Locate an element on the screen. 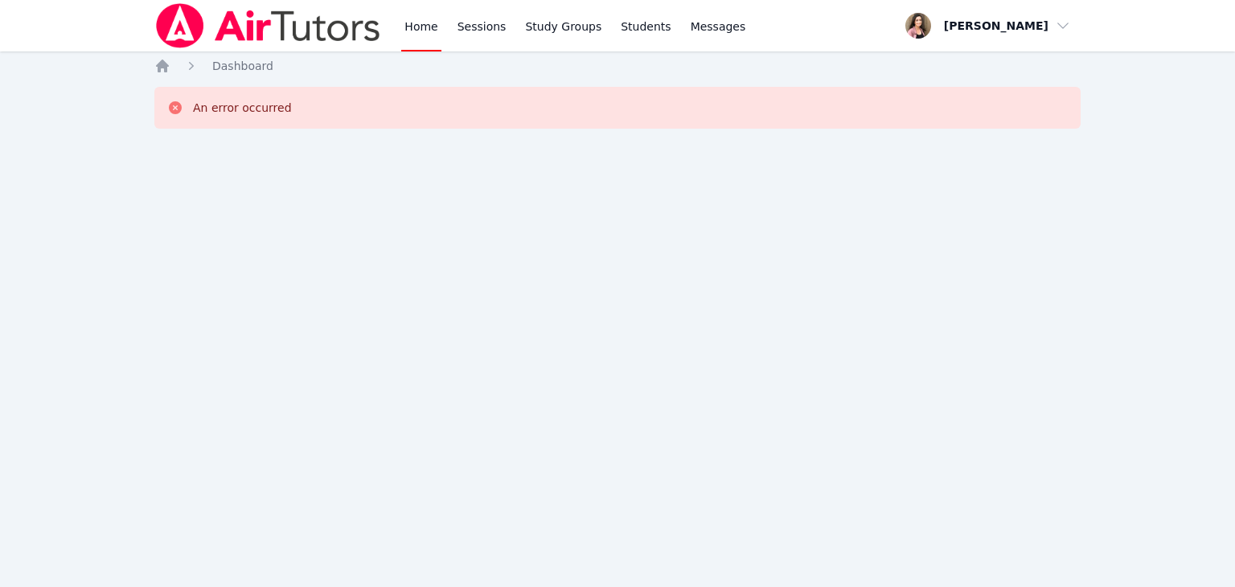 This screenshot has width=1235, height=587. div: An error occurred is located at coordinates (242, 108).